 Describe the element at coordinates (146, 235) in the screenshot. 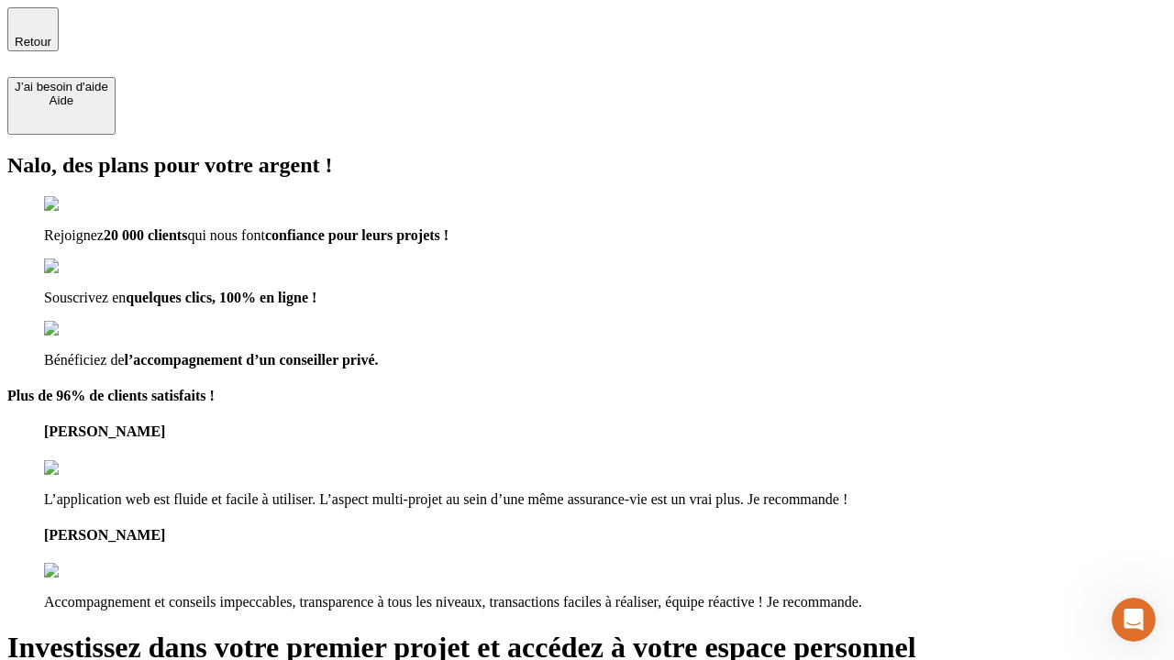

I see `span: 20 000 clients` at that location.